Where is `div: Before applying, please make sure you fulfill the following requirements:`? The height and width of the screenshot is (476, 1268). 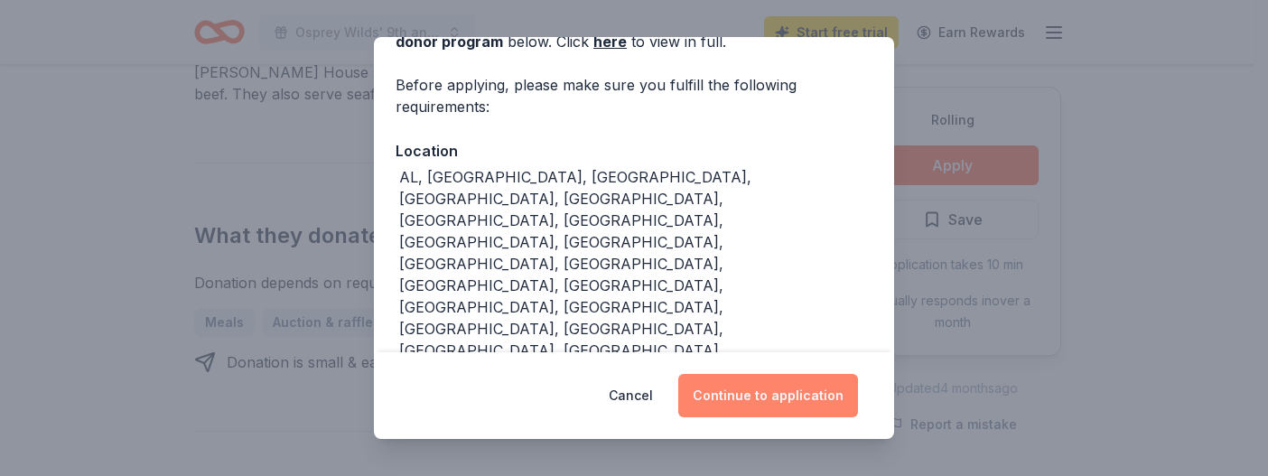
div: Before applying, please make sure you fulfill the following requirements: is located at coordinates (634, 96).